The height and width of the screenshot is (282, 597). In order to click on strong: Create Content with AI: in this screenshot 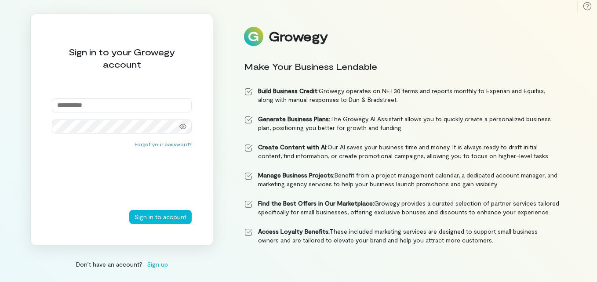, I will do `click(293, 147)`.